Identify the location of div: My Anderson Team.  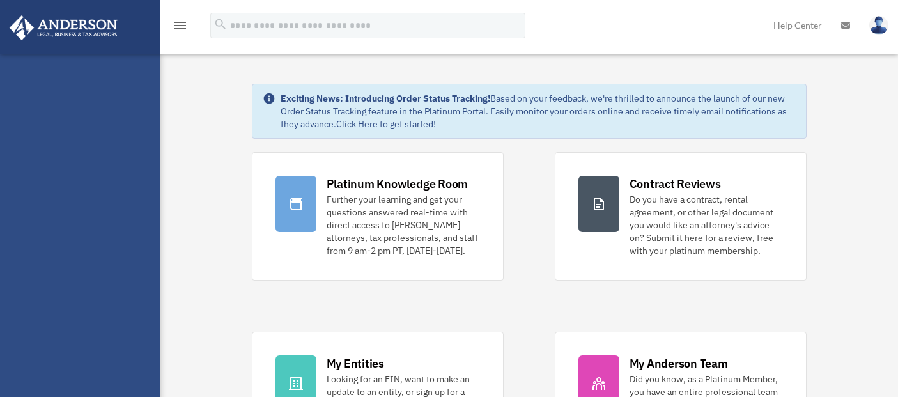
(679, 363).